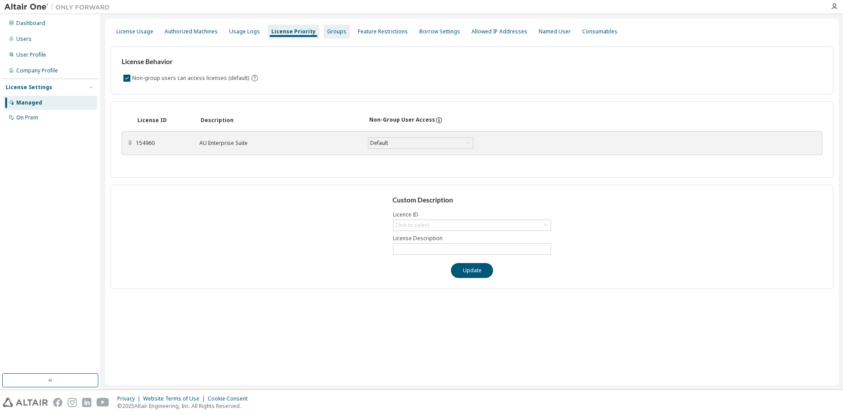 This screenshot has height=415, width=843. What do you see at coordinates (58, 402) in the screenshot?
I see `img: facebook.svg` at bounding box center [58, 402].